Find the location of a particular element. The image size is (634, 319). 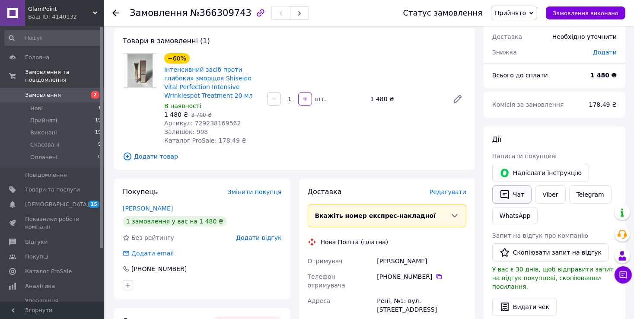

span: Покупці is located at coordinates (37, 257).